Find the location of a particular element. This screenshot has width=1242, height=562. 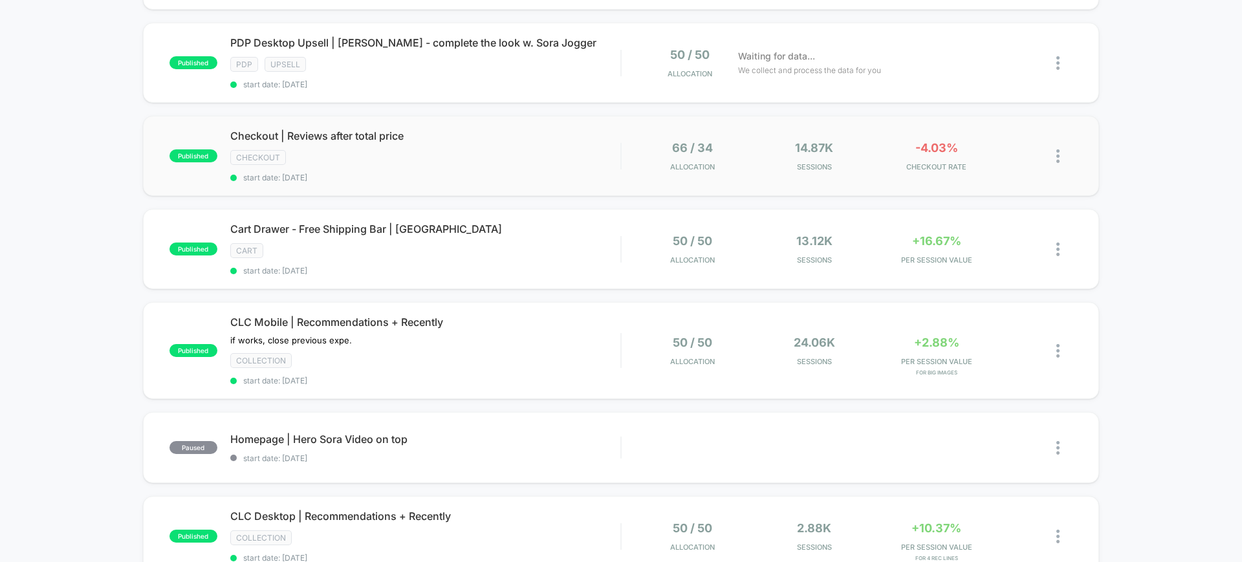

span: for 4 rec lines is located at coordinates (936, 558).